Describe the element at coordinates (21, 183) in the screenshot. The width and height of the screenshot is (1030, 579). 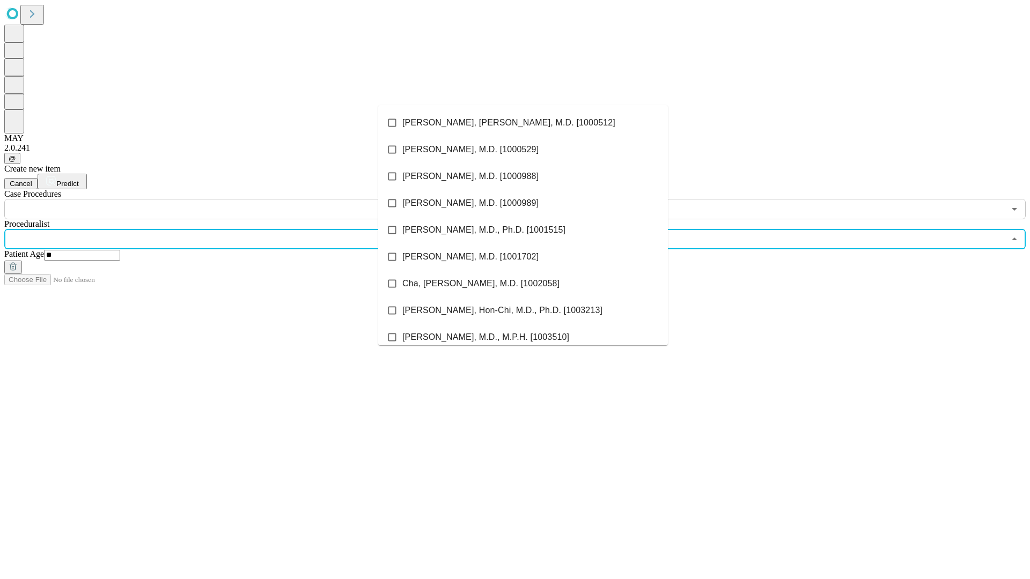
I see `span: Cancel` at that location.